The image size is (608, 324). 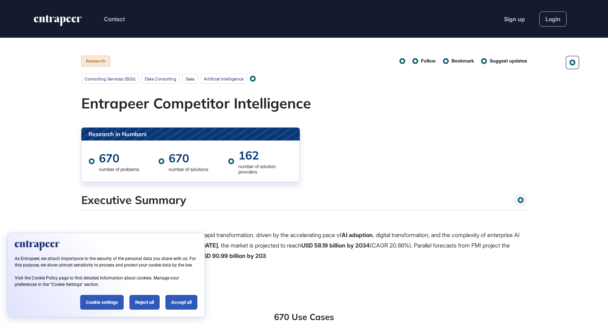 I want to click on a: Sign up, so click(x=515, y=19).